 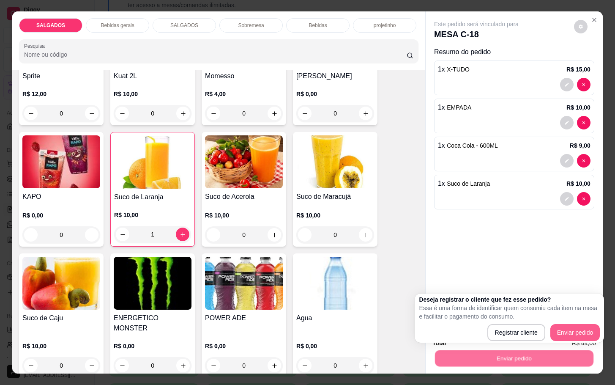 What do you see at coordinates (580, 145) in the screenshot?
I see `p: R$ 9,00` at bounding box center [580, 145].